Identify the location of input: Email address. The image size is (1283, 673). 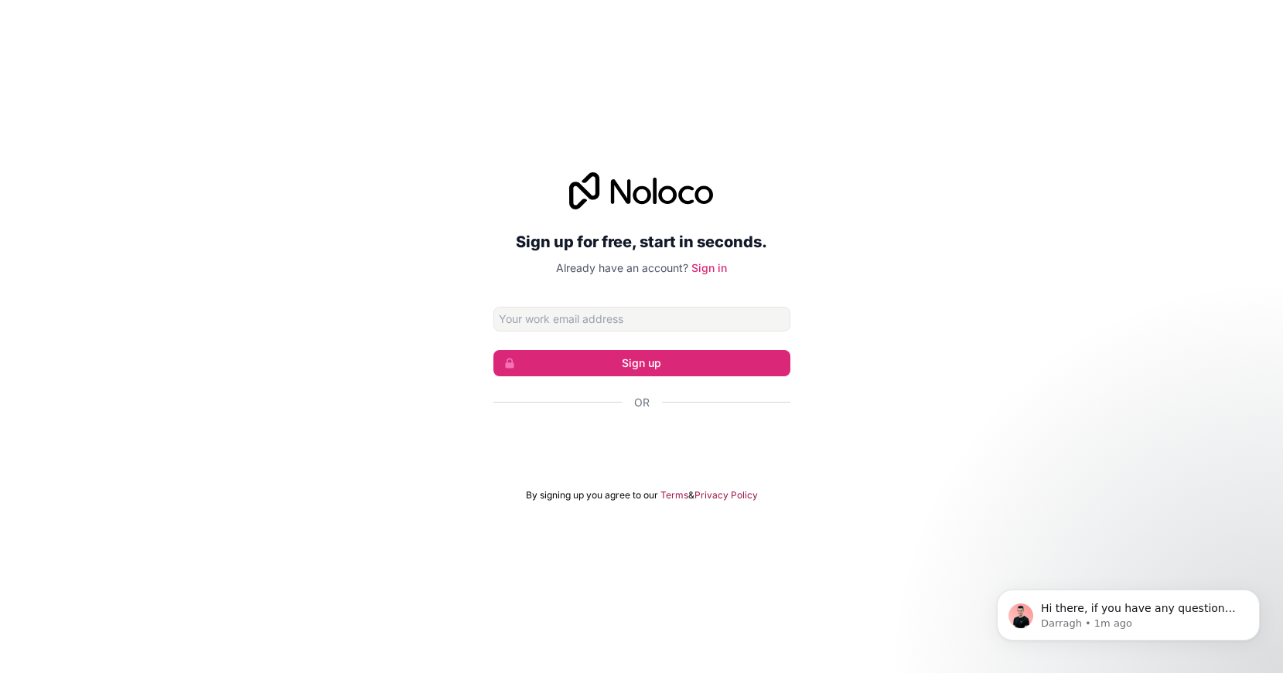
(642, 319).